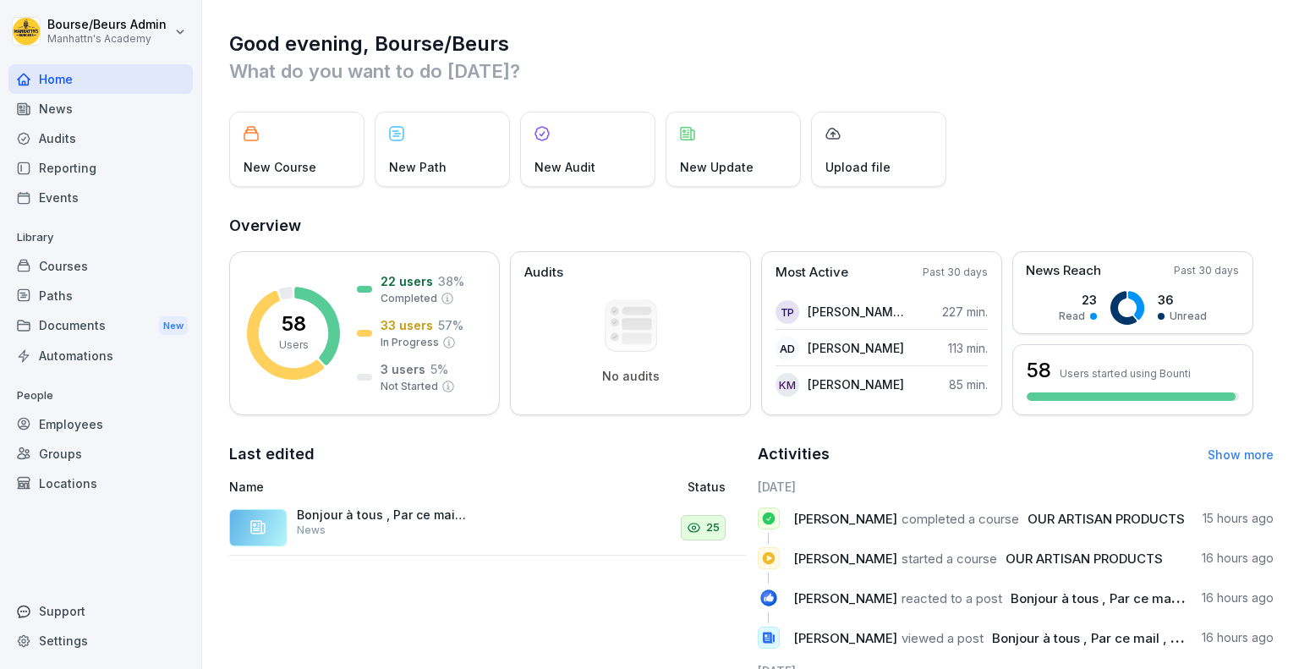 This screenshot has height=669, width=1299. Describe the element at coordinates (1240, 454) in the screenshot. I see `a: Show more` at that location.